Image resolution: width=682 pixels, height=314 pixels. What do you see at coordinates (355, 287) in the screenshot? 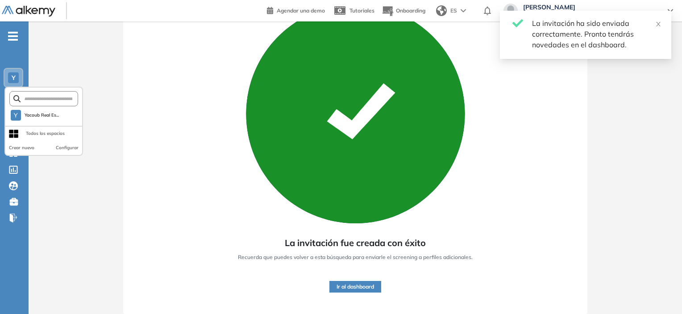
I see `button: Ir al dashboard` at bounding box center [355, 287].